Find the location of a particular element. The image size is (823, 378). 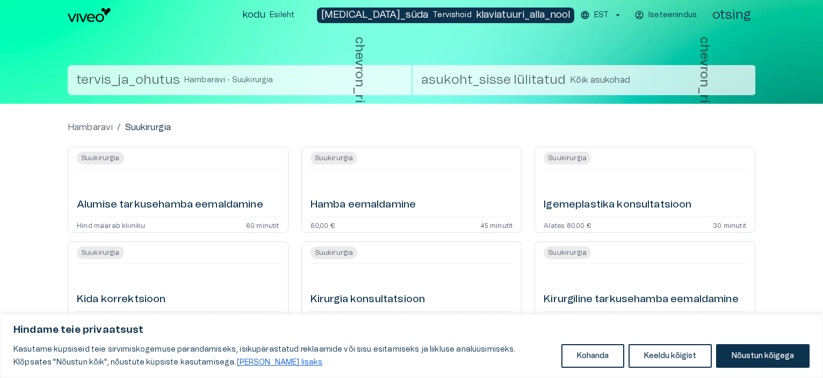

button: Nõustun kõigega is located at coordinates (763, 356).